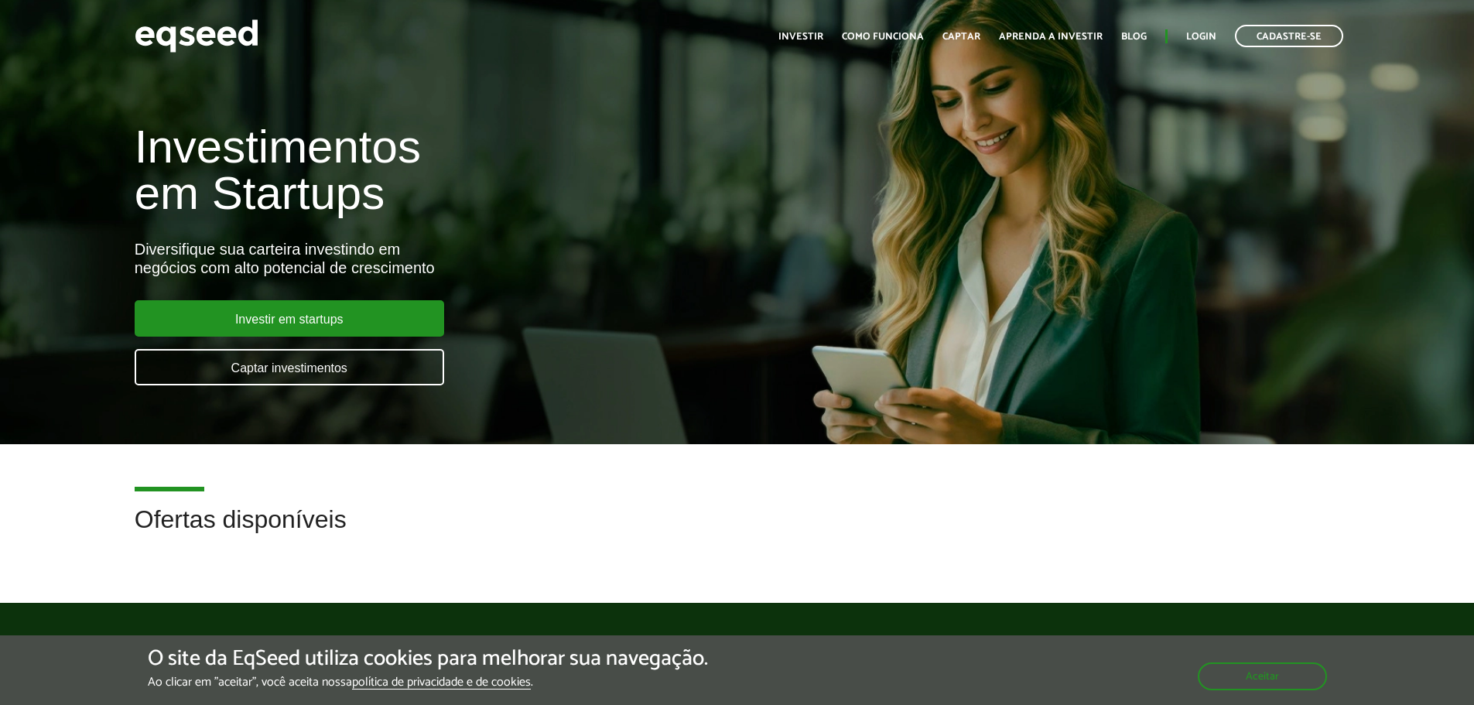 Image resolution: width=1474 pixels, height=705 pixels. Describe the element at coordinates (1289, 36) in the screenshot. I see `a: Cadastre-se` at that location.